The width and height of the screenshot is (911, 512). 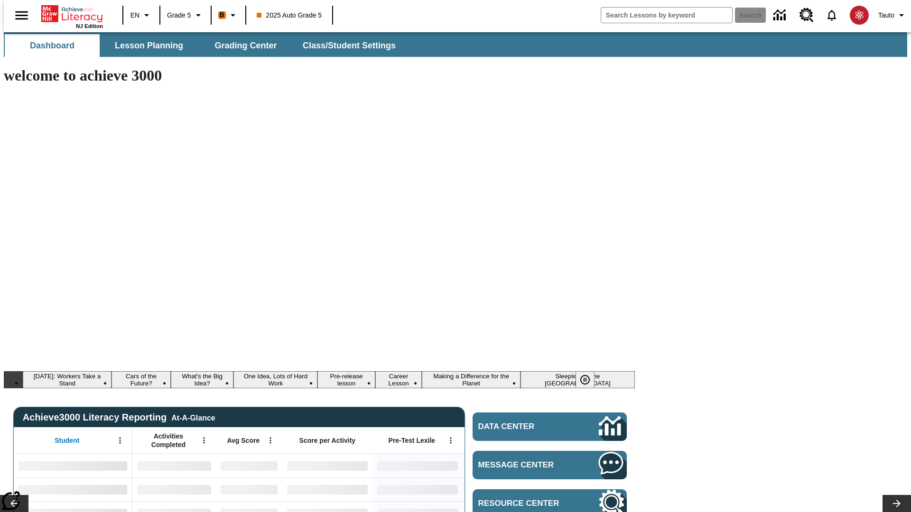 What do you see at coordinates (859, 15) in the screenshot?
I see `button: Select a new avatar` at bounding box center [859, 15].